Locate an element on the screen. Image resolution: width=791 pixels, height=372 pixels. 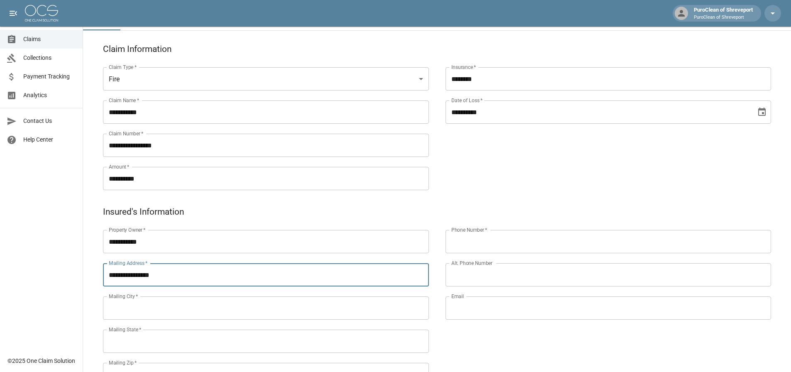
label: Mailing Address is located at coordinates (128, 263).